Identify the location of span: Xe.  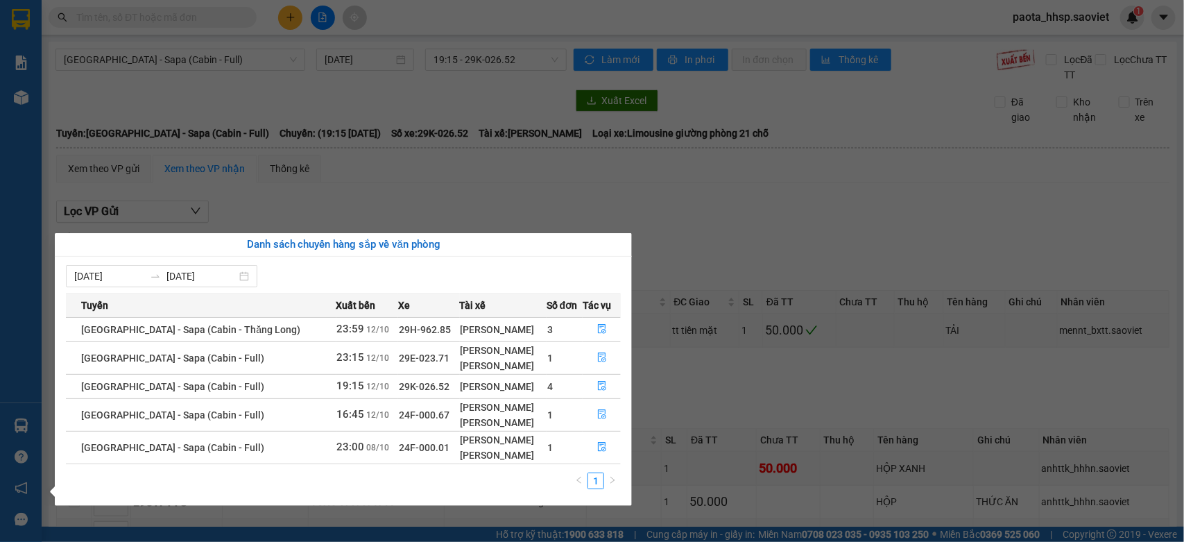
(404, 305).